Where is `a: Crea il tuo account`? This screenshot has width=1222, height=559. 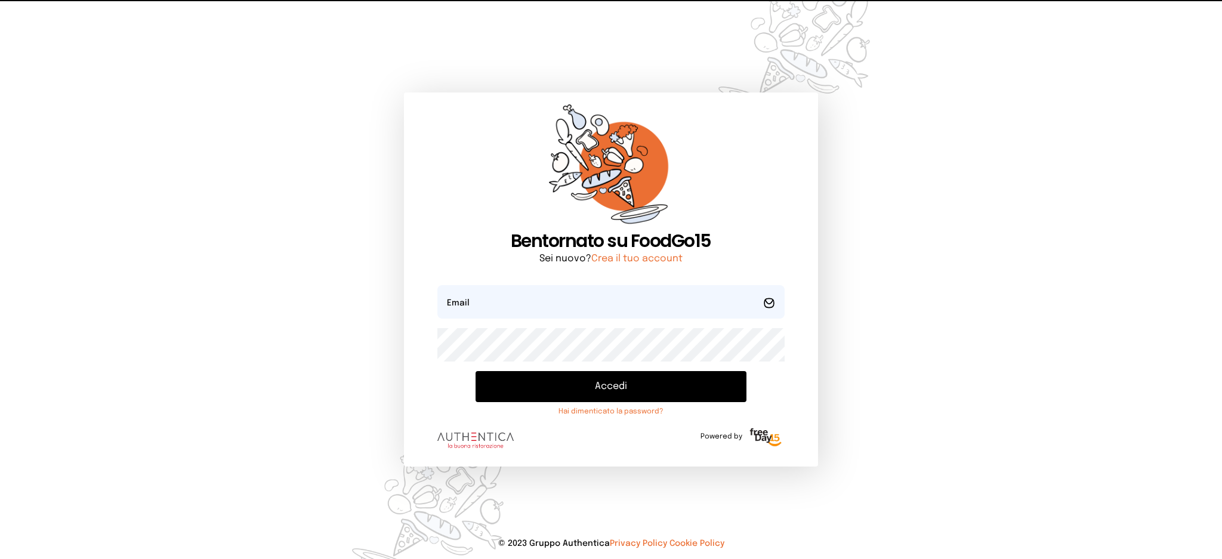
a: Crea il tuo account is located at coordinates (637, 258).